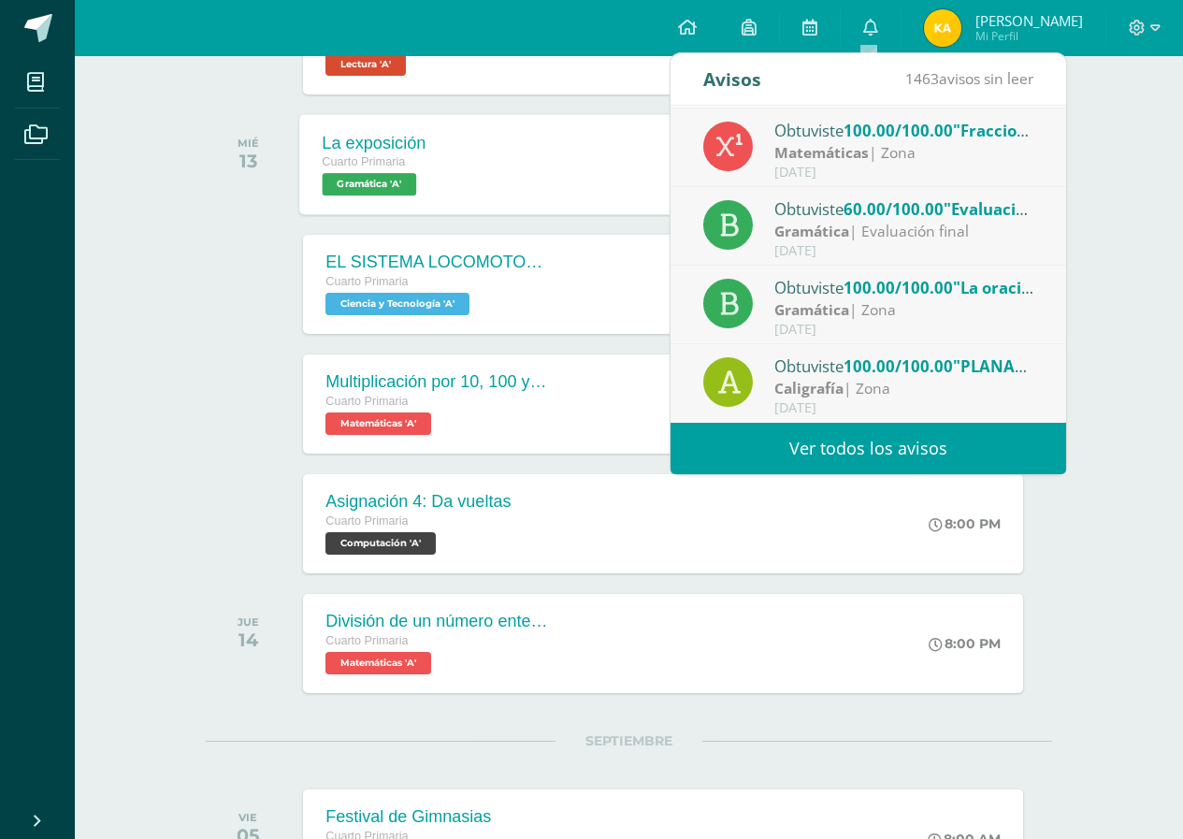 The image size is (1183, 839). Describe the element at coordinates (969, 79) in the screenshot. I see `span: avisos sin leer` at that location.